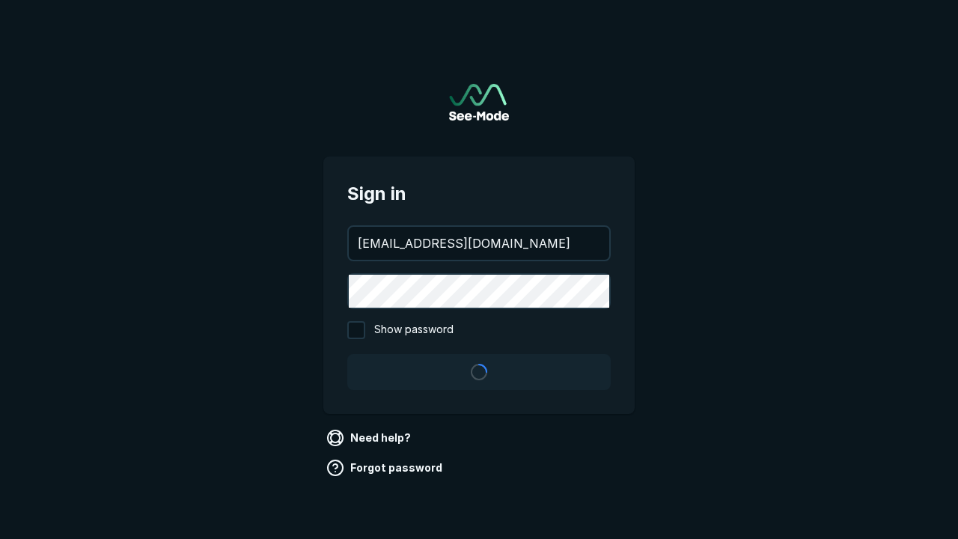 The image size is (958, 539). I want to click on a: Forgot password, so click(386, 468).